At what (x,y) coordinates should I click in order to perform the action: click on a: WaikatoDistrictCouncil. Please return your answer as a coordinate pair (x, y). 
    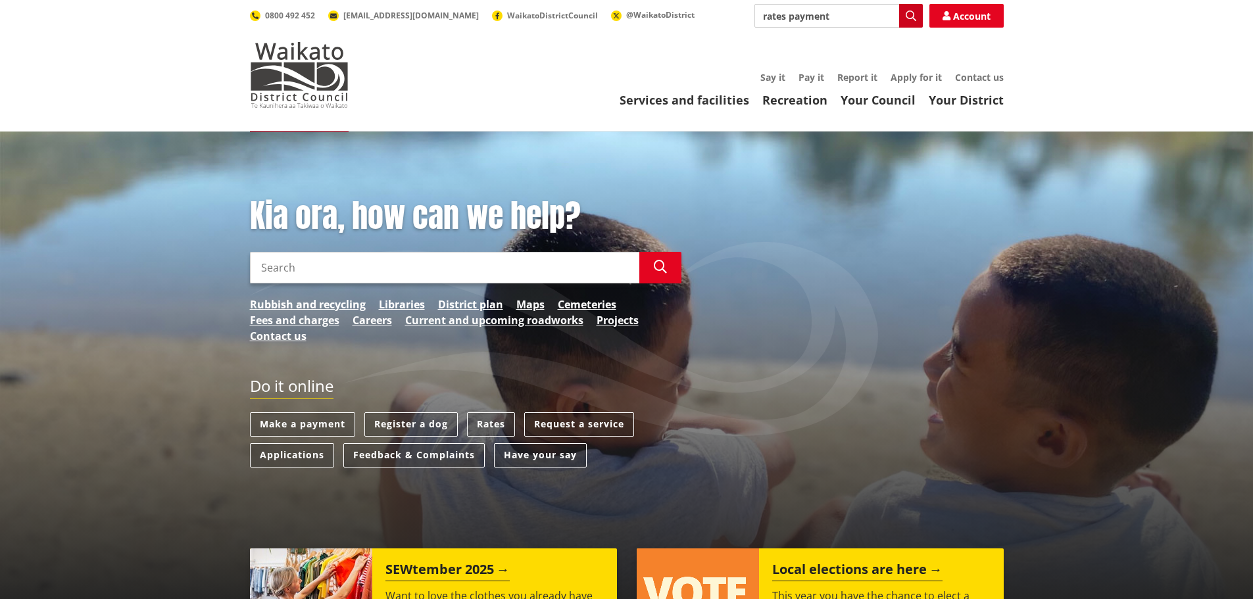
    Looking at the image, I should click on (545, 15).